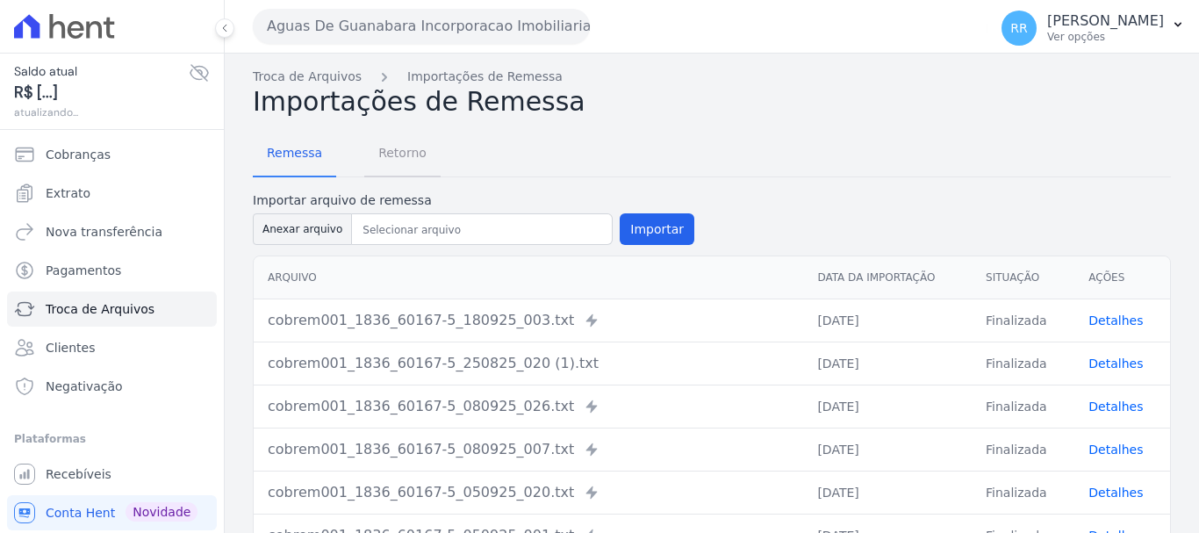  What do you see at coordinates (84, 386) in the screenshot?
I see `span: Negativação` at bounding box center [84, 386].